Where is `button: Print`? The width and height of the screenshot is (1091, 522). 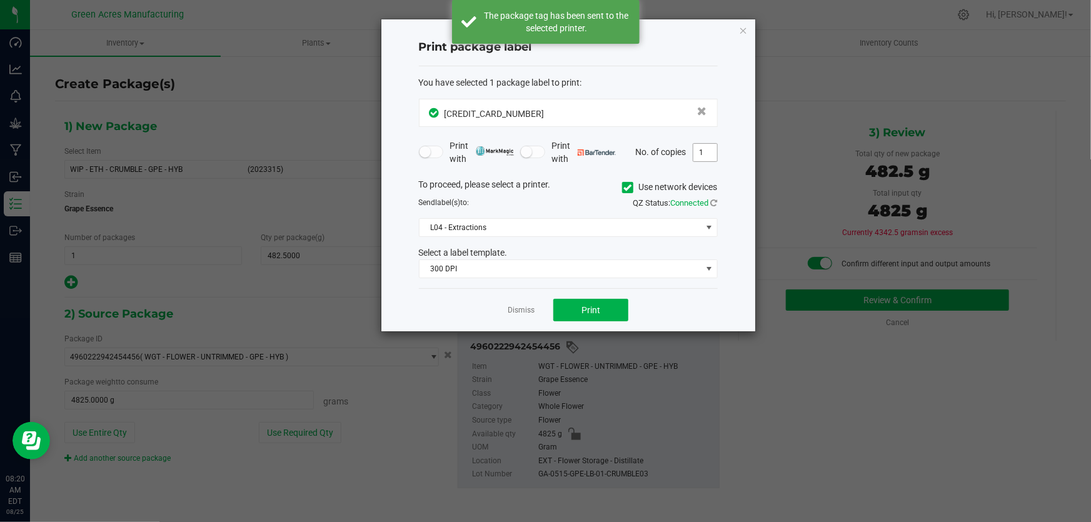
button: Print is located at coordinates (591, 310).